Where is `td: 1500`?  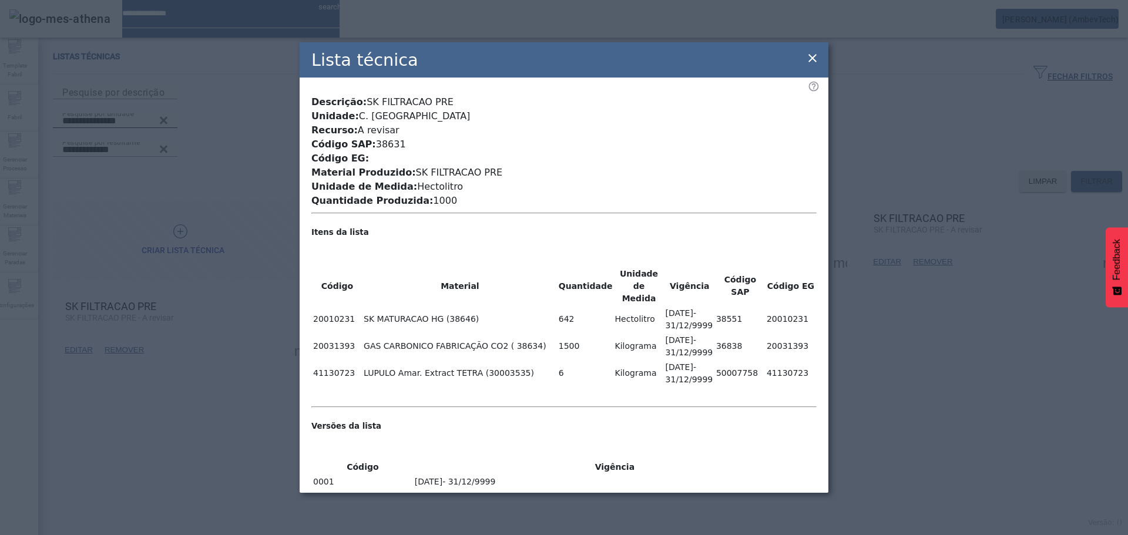 td: 1500 is located at coordinates (586, 347).